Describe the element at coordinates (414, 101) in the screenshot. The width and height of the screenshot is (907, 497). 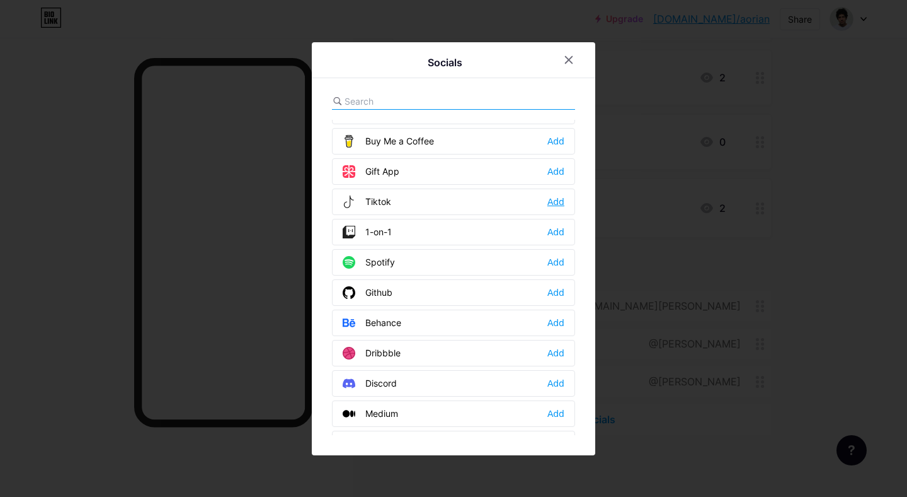
I see `input: Search` at that location.